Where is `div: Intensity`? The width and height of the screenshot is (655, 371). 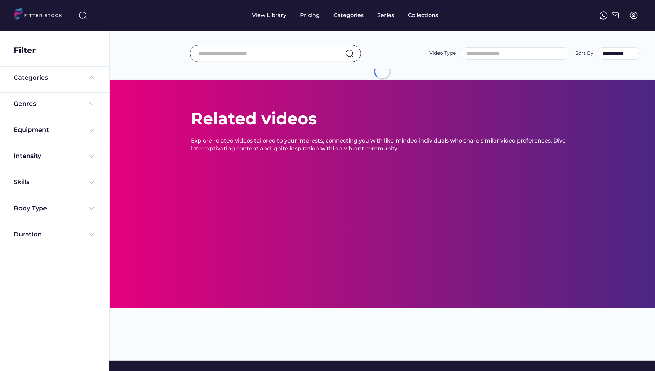 div: Intensity is located at coordinates (27, 156).